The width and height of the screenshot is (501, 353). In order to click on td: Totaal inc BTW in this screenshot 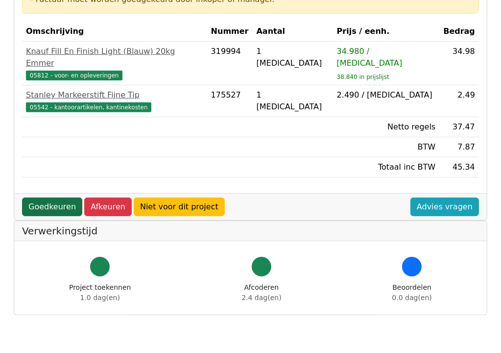, I will do `click(386, 167)`.